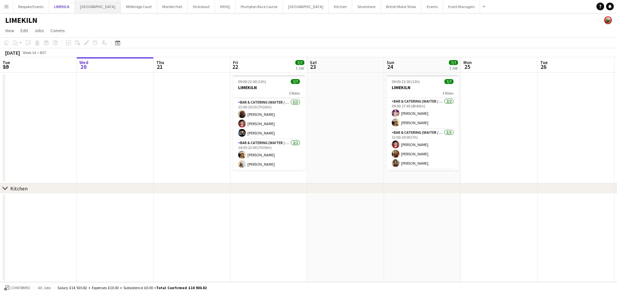 This screenshot has width=617, height=293. Describe the element at coordinates (390, 66) in the screenshot. I see `span: 24` at that location.